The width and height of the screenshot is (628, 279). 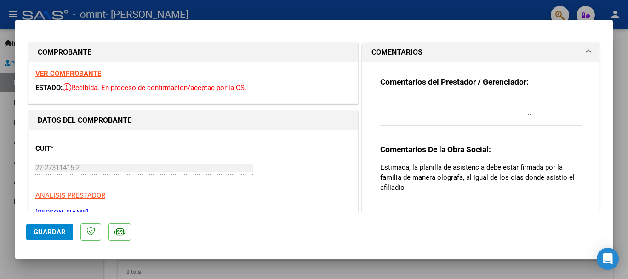 I want to click on strong: Comentarios del Prestador / Gerenciador:, so click(x=454, y=82).